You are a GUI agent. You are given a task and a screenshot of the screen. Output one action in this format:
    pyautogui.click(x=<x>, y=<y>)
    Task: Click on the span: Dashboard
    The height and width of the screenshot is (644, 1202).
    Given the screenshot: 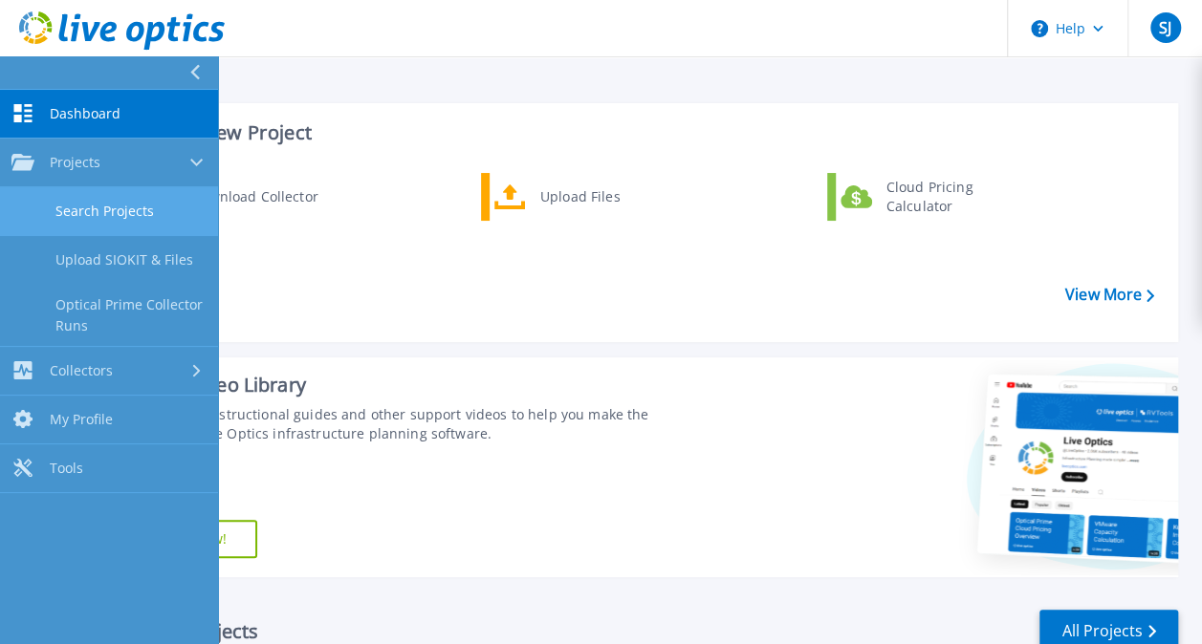 What is the action you would take?
    pyautogui.click(x=85, y=114)
    